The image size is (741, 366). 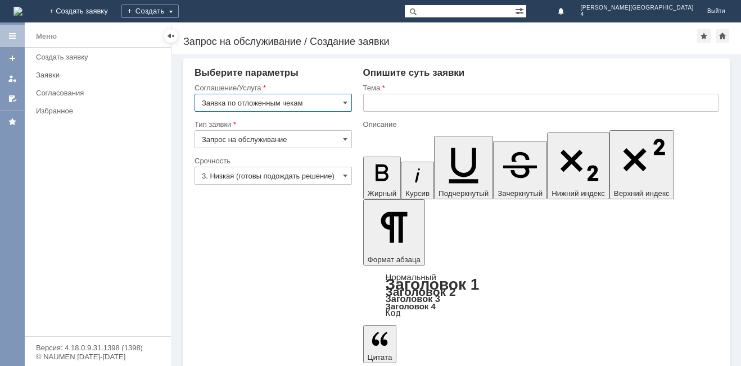 I want to click on div: Избранное, so click(x=94, y=111).